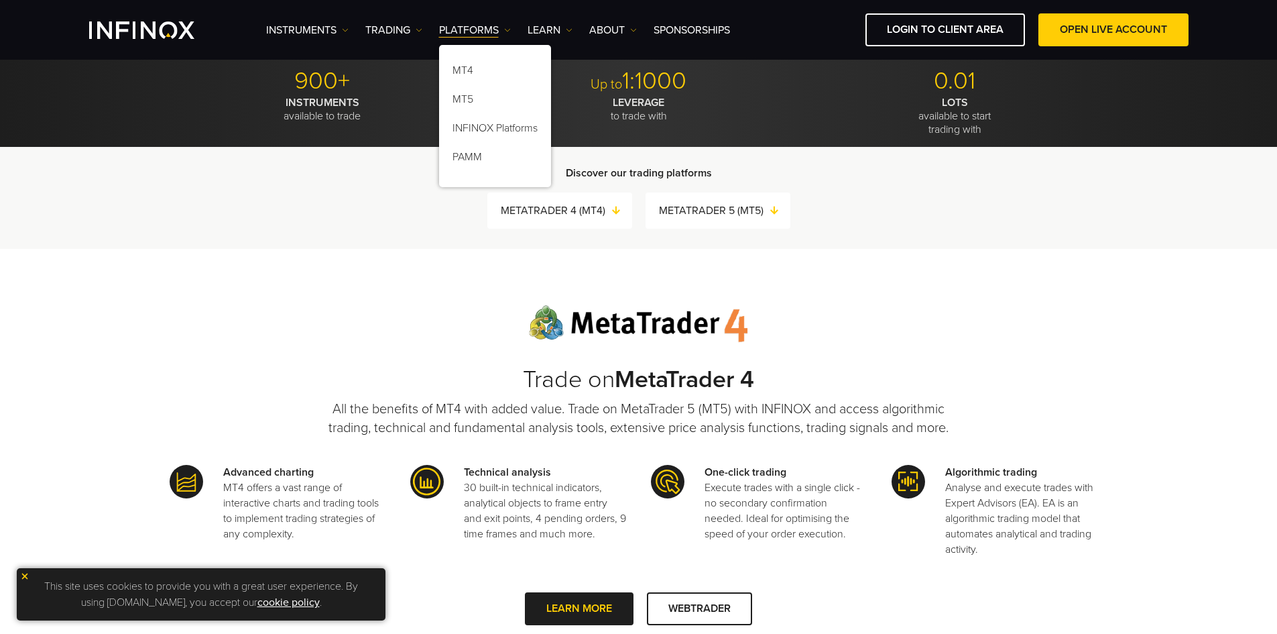 The height and width of the screenshot is (634, 1277). I want to click on strong: Algorithmic trading, so click(991, 472).